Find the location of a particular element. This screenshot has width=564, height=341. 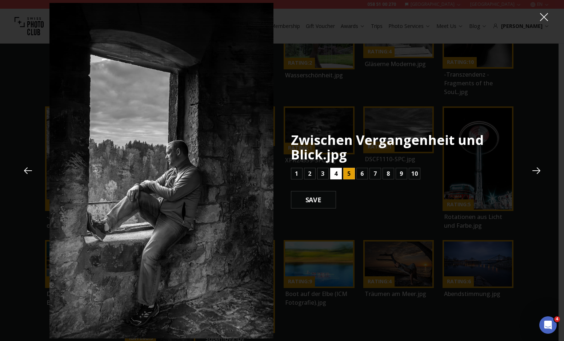

b: 5 is located at coordinates (349, 174).